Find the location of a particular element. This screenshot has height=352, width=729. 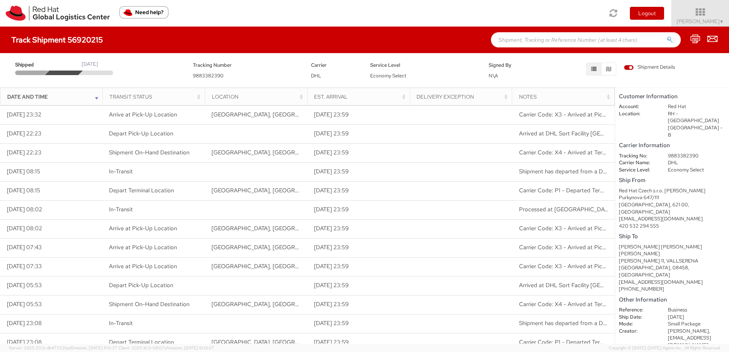

label: Shipment Details is located at coordinates (649, 68).